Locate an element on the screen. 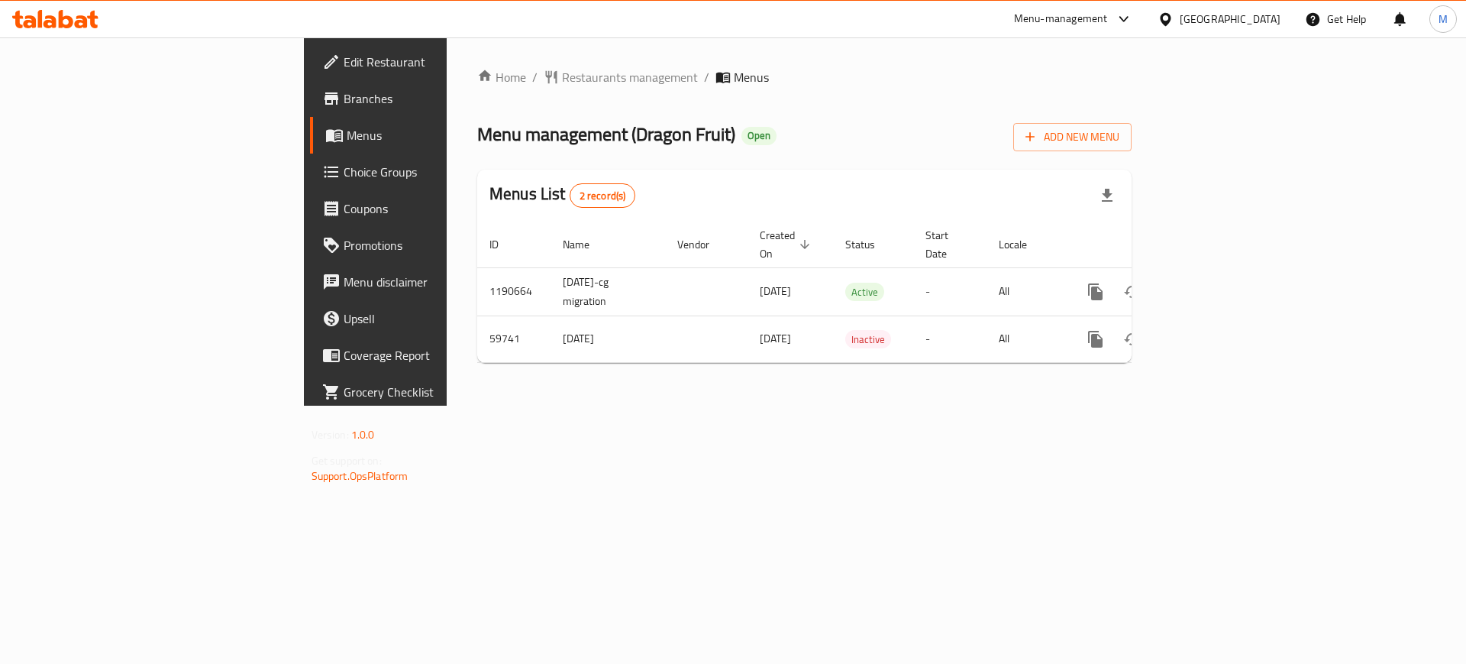 This screenshot has width=1466, height=664. a: Edit Restaurant is located at coordinates (429, 62).